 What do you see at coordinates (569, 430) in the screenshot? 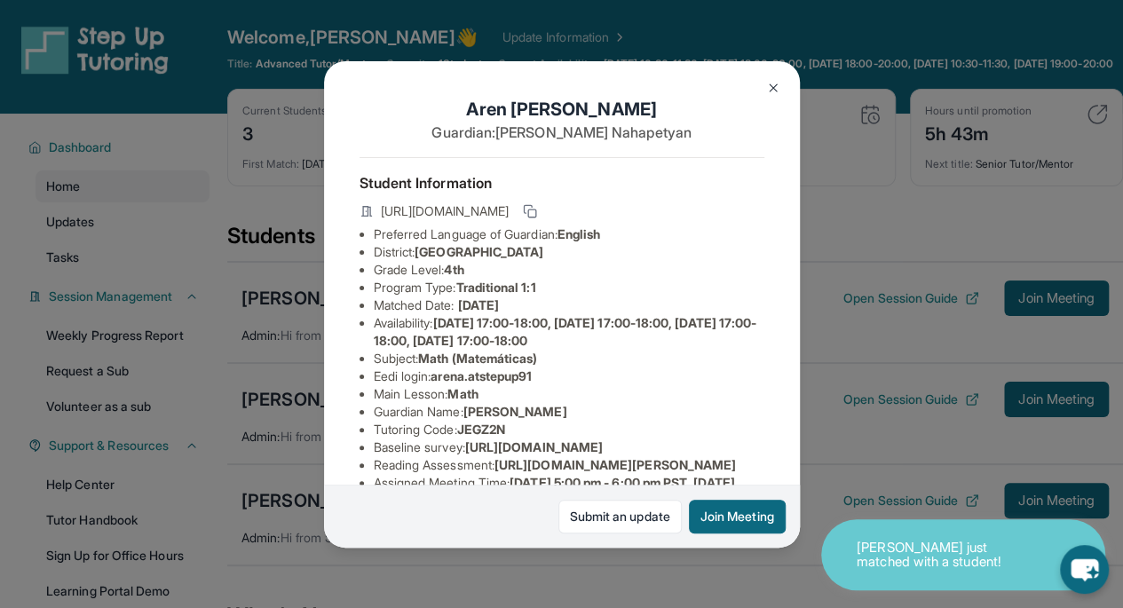
I see `li: Tutoring Code :` at bounding box center [569, 430].